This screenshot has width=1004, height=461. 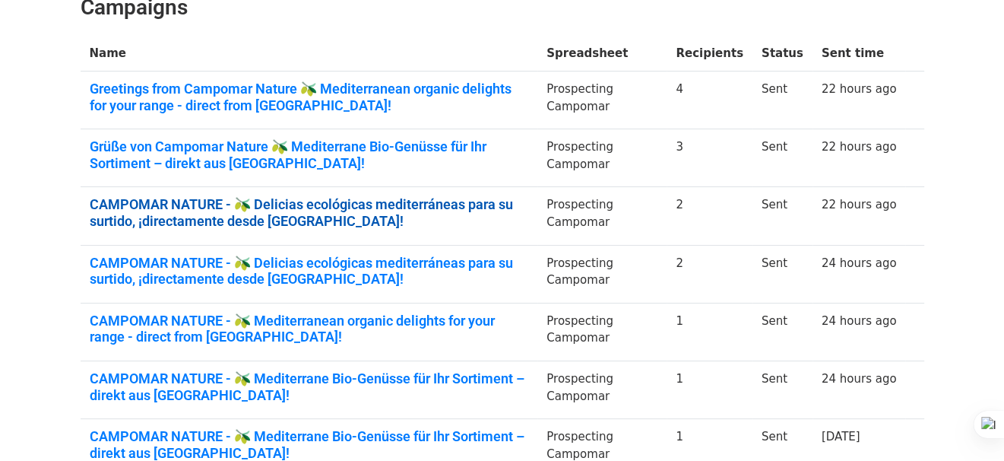 I want to click on a: Grüße von Campomar Nature 🫒 Mediterrane Bio-Genüsse für Ihr Sortiment – direkt aus [GEOGRAPHIC_DA..., so click(x=309, y=154).